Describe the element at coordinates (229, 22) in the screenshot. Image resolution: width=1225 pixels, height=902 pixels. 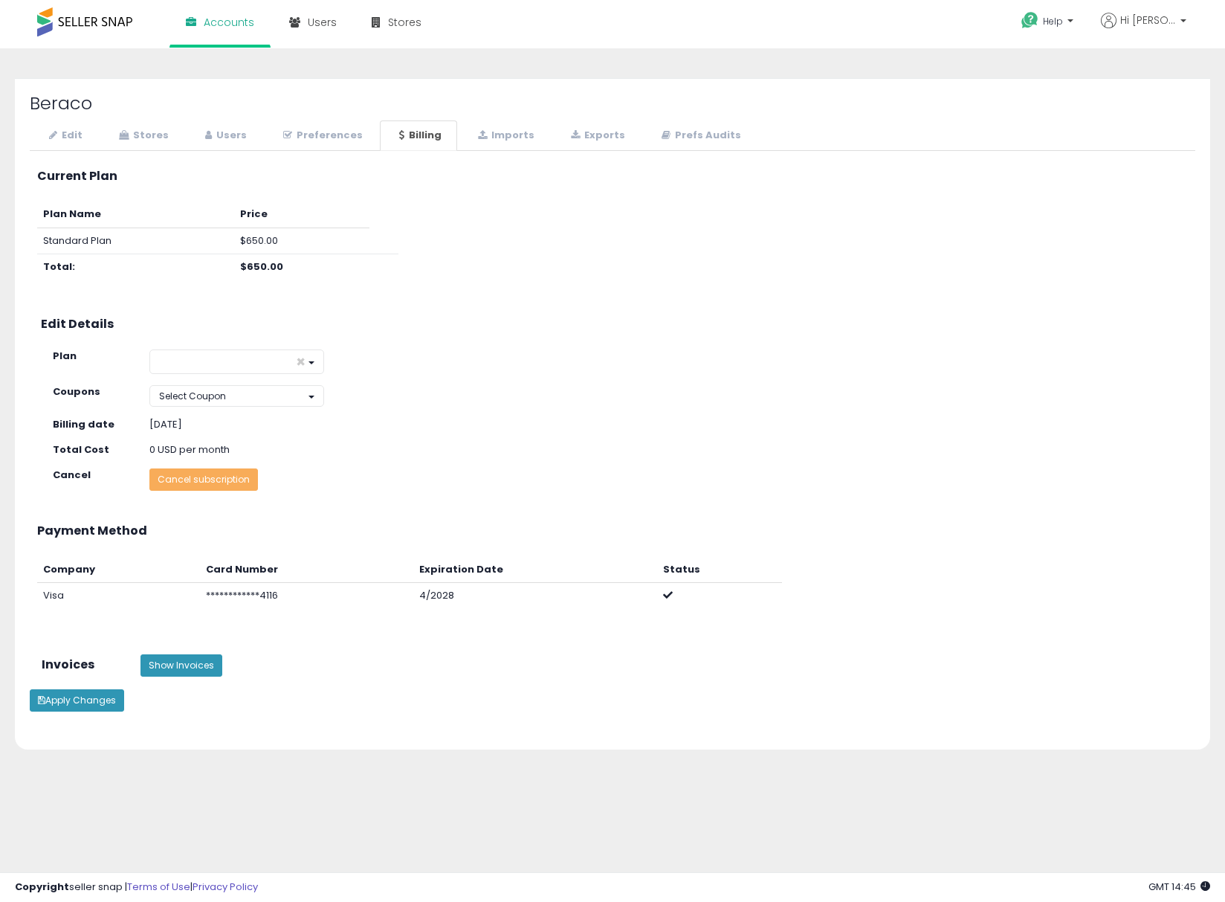
I see `span: Accounts` at that location.